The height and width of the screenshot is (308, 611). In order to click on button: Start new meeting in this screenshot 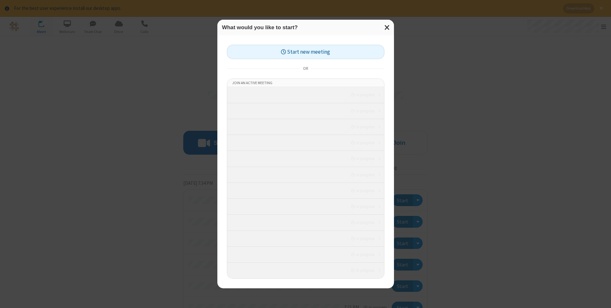, I will do `click(305, 52)`.